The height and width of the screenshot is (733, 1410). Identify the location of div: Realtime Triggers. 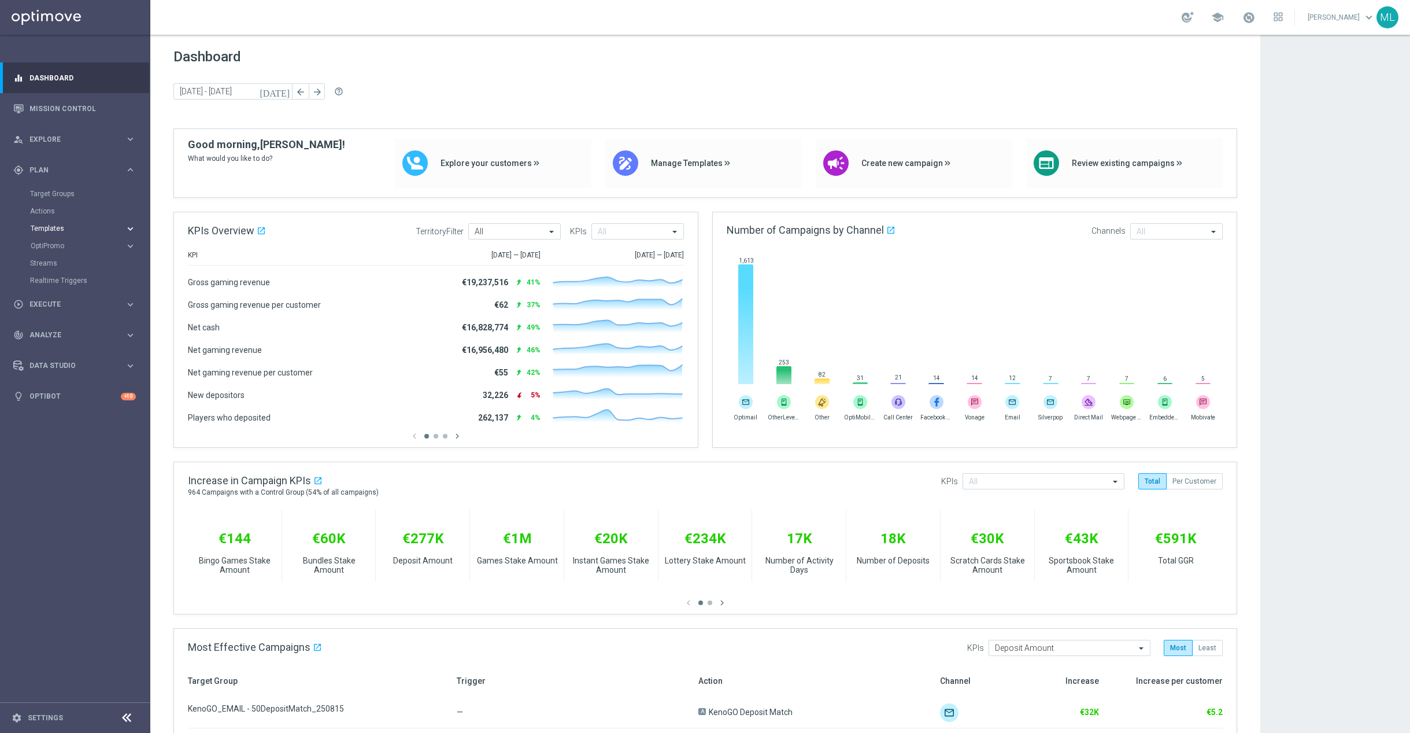
(90, 280).